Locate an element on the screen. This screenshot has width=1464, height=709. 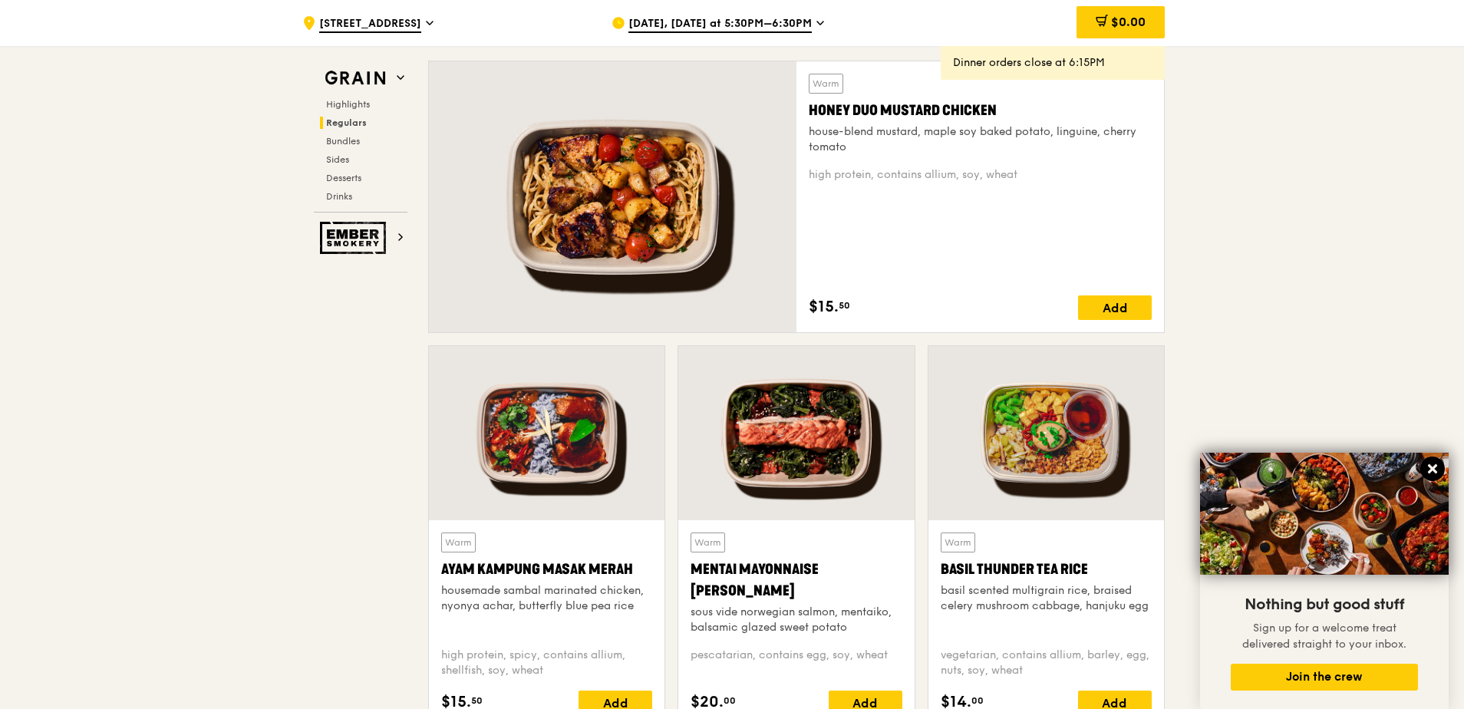
div: sous vide norwegian salmon, mentaiko, balsamic glazed sweet potato is located at coordinates (796, 620).